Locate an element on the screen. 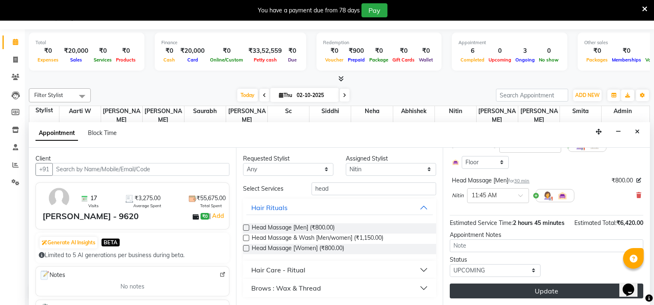 The width and height of the screenshot is (654, 305). span: Card is located at coordinates (193, 60).